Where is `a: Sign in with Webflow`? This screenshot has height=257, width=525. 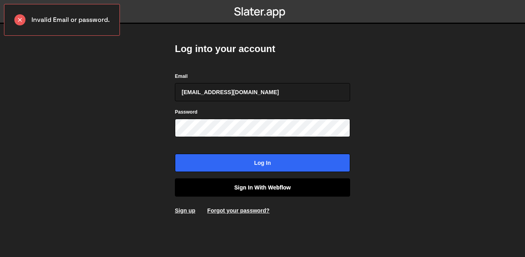
a: Sign in with Webflow is located at coordinates (262, 188).